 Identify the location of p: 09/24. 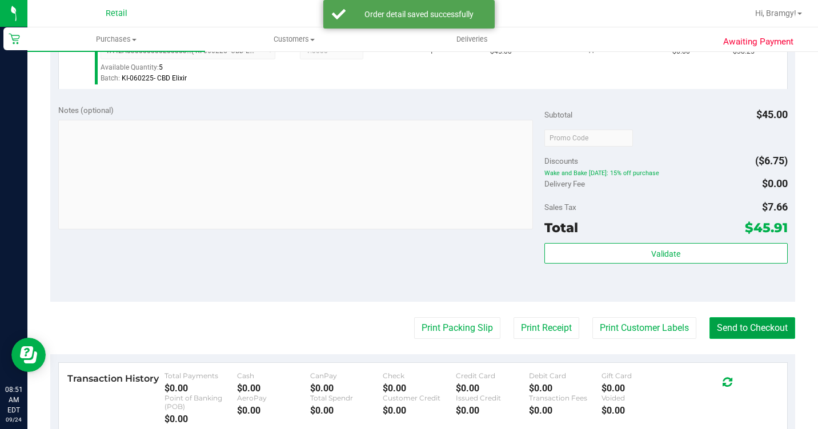
(14, 420).